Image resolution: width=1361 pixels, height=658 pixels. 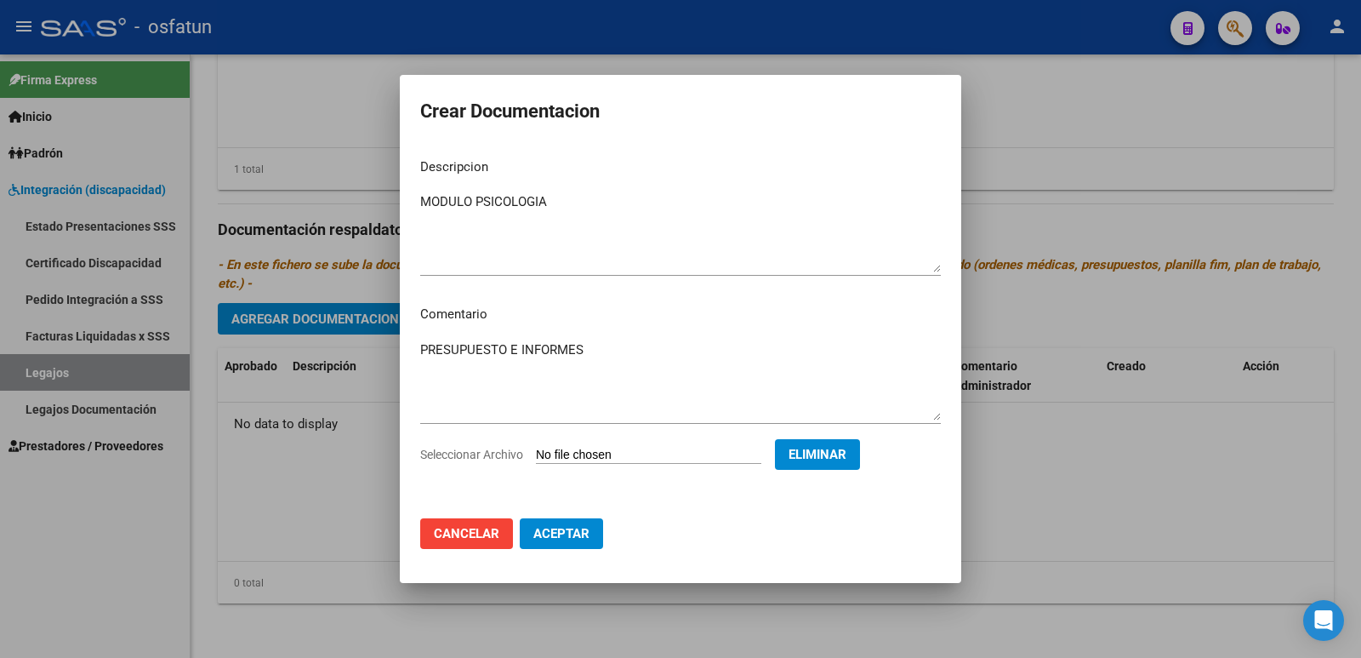 What do you see at coordinates (561, 533) in the screenshot?
I see `button: Aceptar` at bounding box center [561, 533].